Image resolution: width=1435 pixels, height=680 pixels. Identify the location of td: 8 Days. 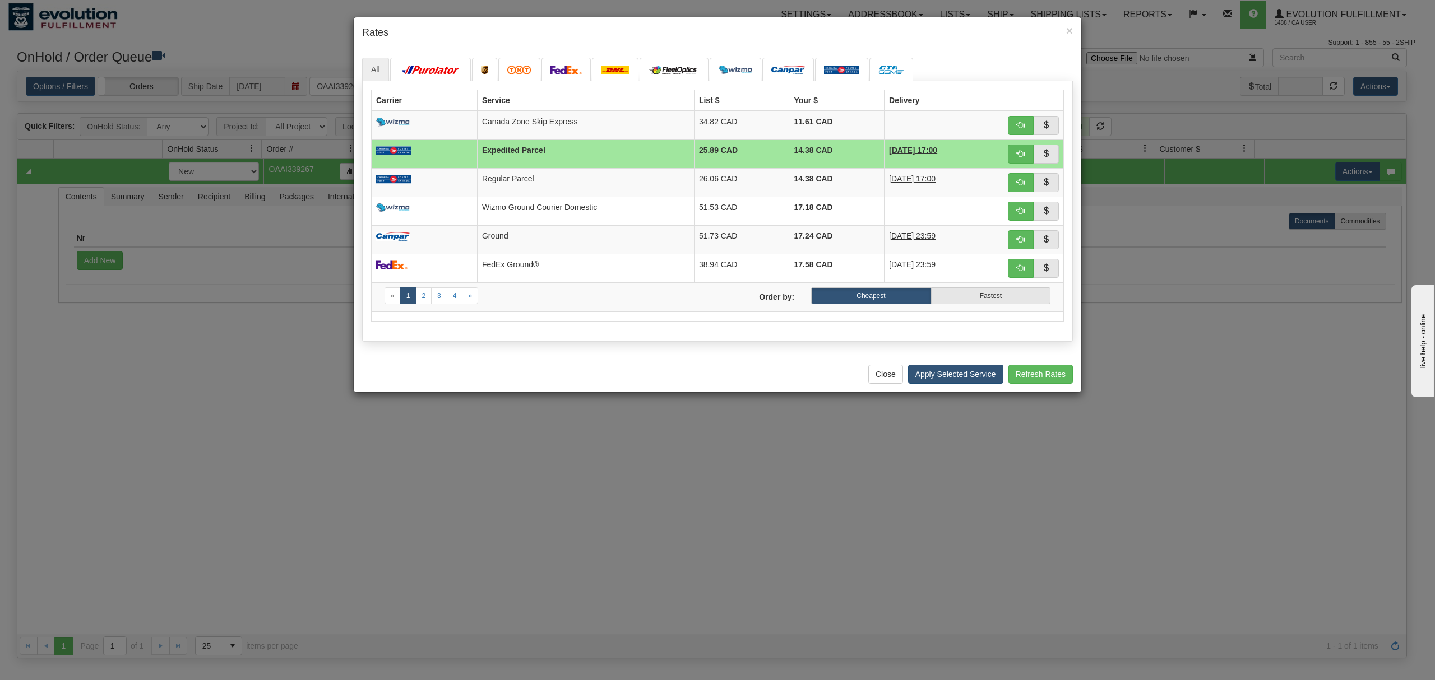
(944, 182).